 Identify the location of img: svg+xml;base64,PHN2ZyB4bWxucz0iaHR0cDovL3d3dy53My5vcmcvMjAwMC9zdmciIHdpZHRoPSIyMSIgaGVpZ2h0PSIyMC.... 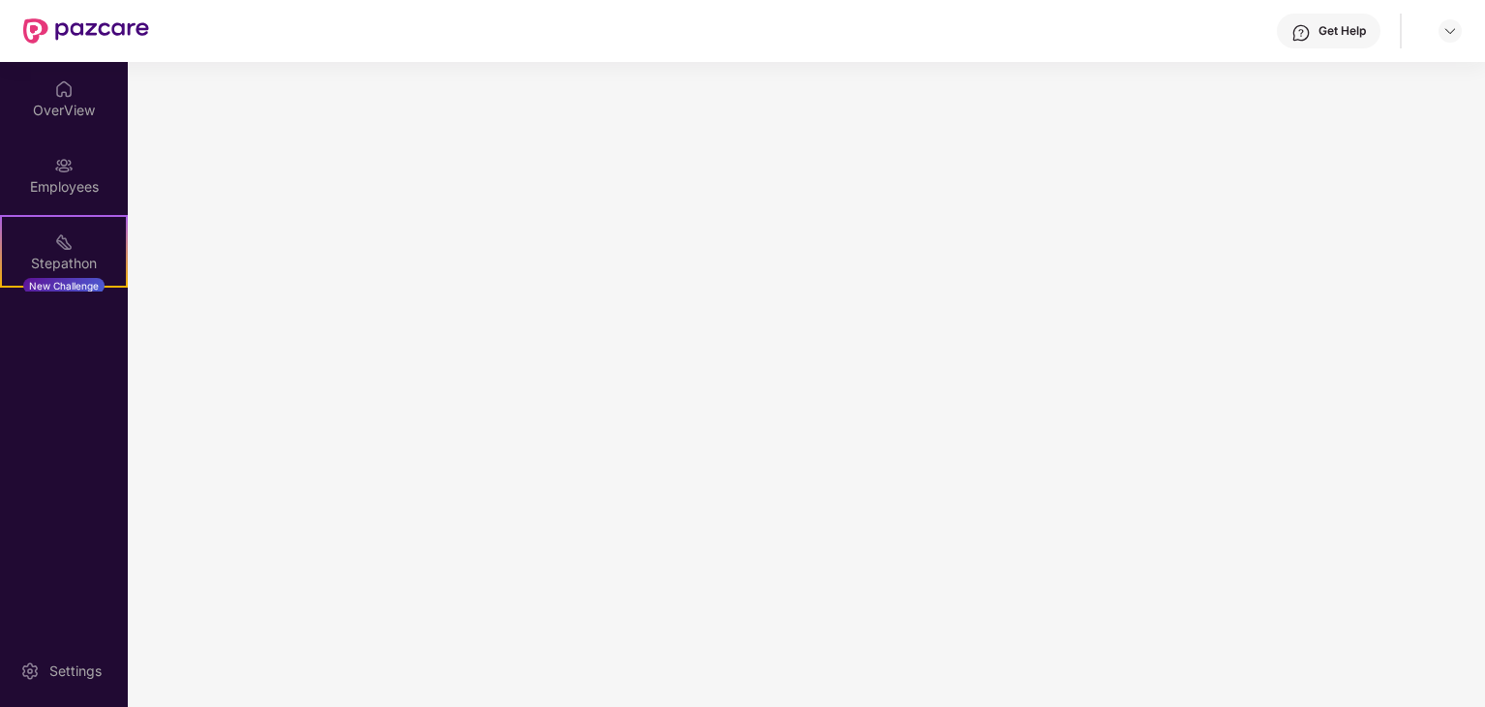
(64, 242).